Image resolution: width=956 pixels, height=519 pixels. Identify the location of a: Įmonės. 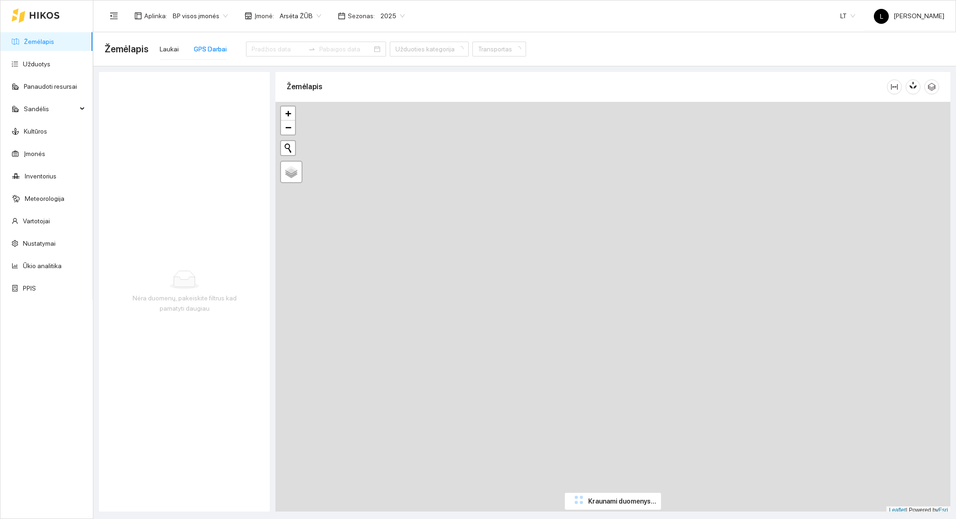
(35, 154).